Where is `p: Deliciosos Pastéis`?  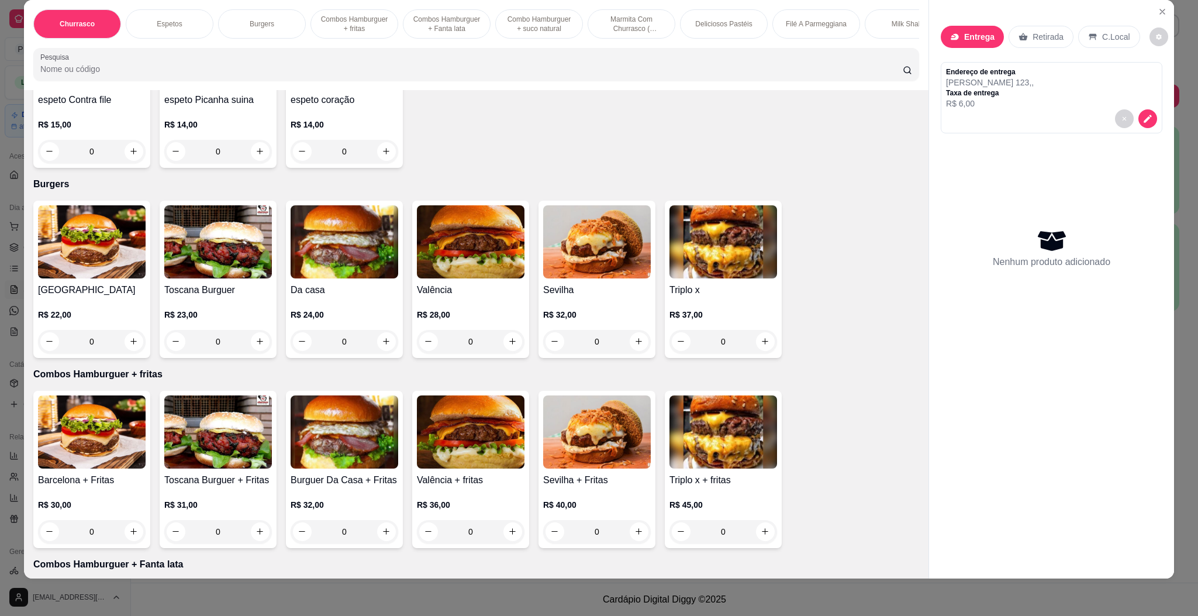
p: Deliciosos Pastéis is located at coordinates (723, 24).